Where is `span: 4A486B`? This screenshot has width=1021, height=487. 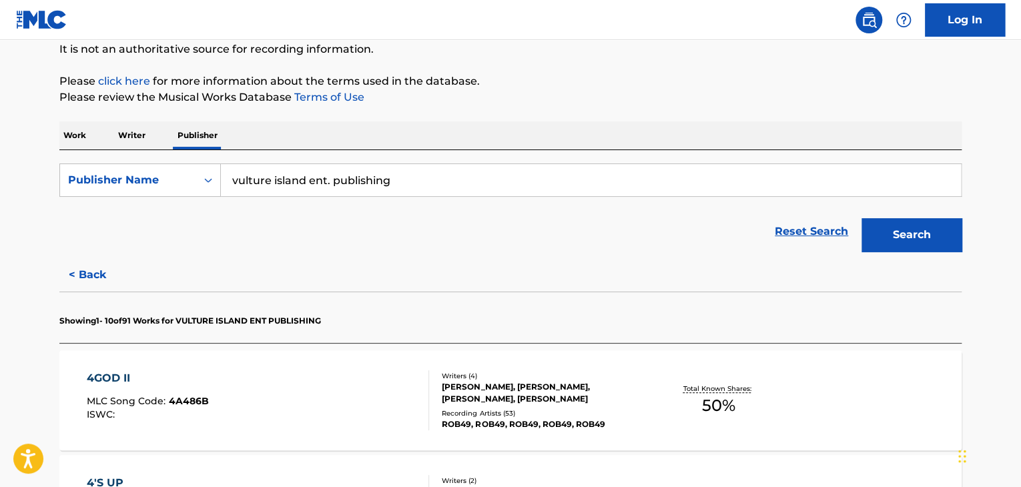 span: 4A486B is located at coordinates (189, 401).